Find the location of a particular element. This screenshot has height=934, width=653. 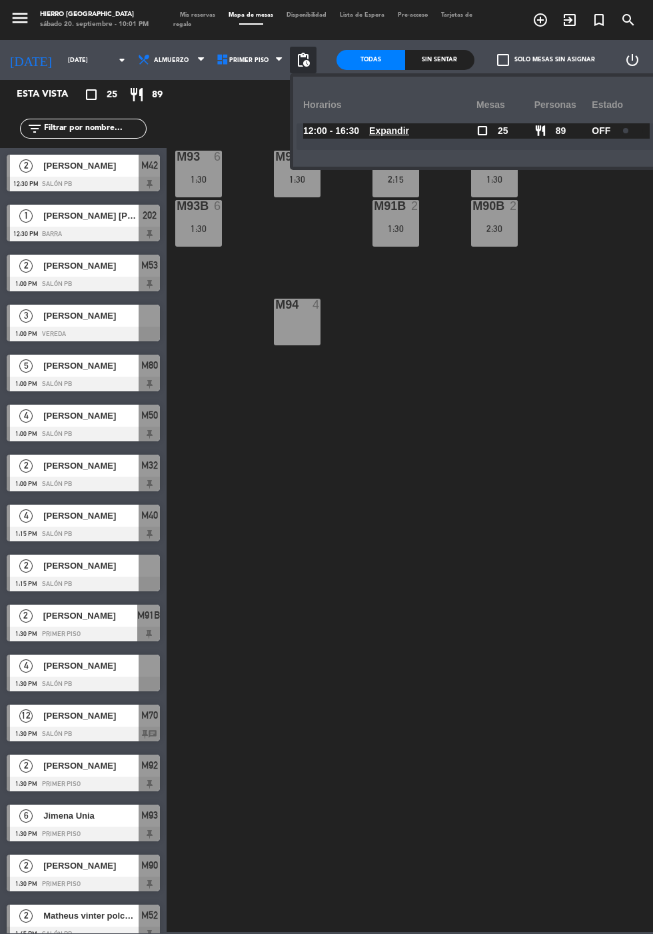

span: M32 is located at coordinates (149, 465).